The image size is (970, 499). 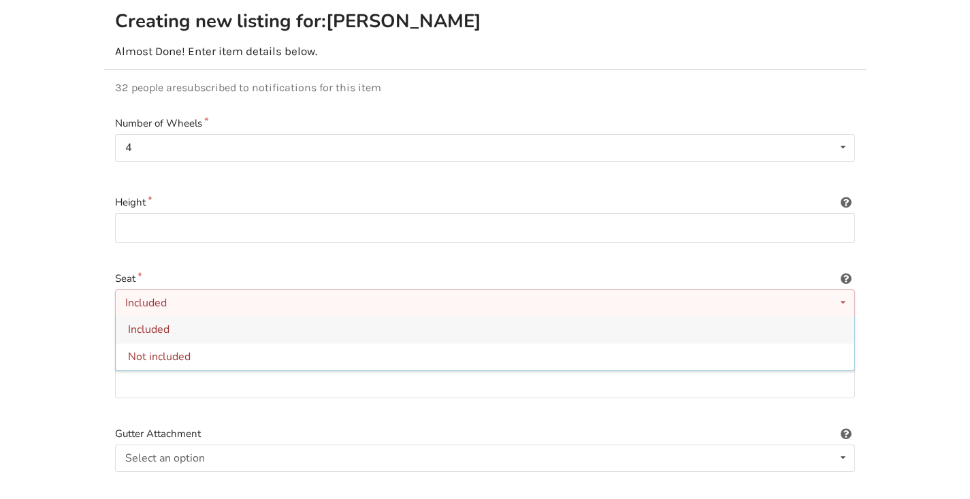 I want to click on label: Height, so click(x=485, y=202).